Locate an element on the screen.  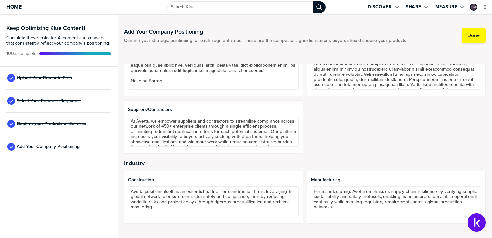
span: Active is located at coordinates (22, 54).